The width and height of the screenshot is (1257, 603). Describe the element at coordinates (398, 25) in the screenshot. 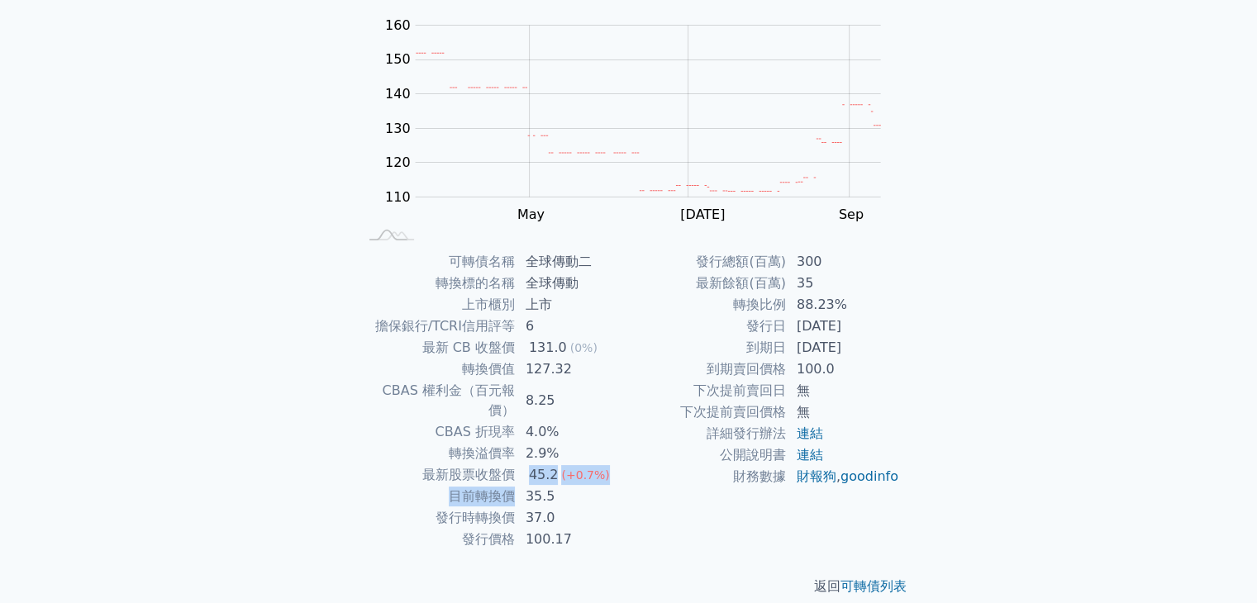

I see `tspan: 160` at that location.